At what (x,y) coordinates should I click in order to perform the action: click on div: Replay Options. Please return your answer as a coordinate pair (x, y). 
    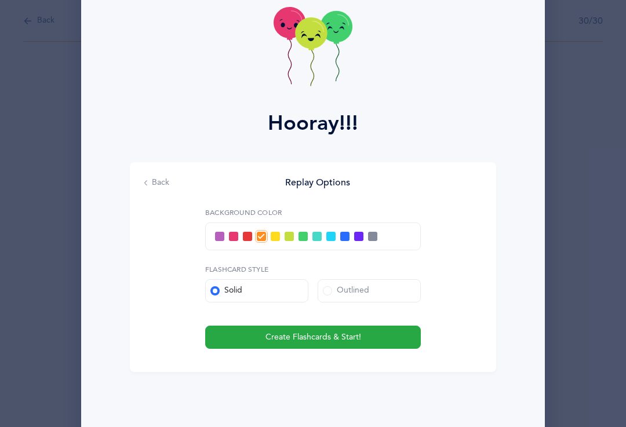
    Looking at the image, I should click on (318, 183).